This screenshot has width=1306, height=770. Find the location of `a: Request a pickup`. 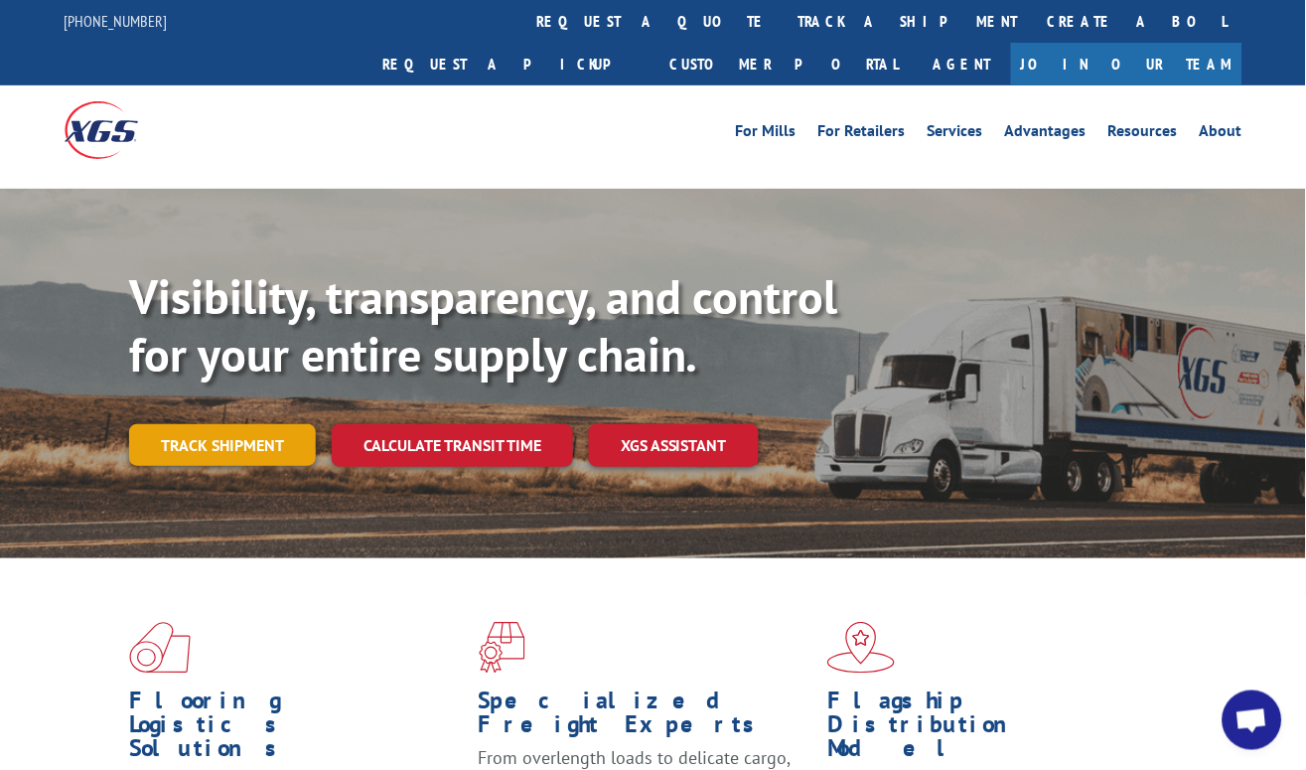

a: Request a pickup is located at coordinates (512, 64).